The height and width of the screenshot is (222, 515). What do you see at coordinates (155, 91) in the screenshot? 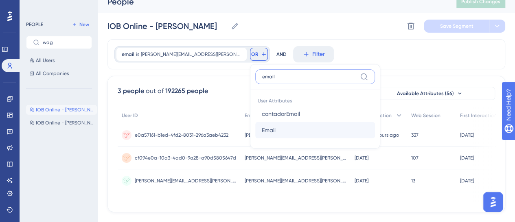
I see `div: out of` at bounding box center [155, 91].